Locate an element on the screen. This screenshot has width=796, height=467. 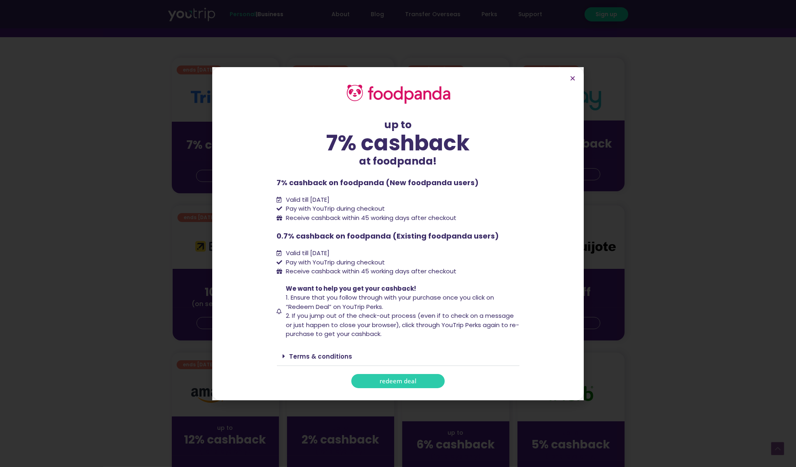
span: 2. If you jump out of the check-out process (even if to check on a message or just happen to clos... is located at coordinates (402, 325).